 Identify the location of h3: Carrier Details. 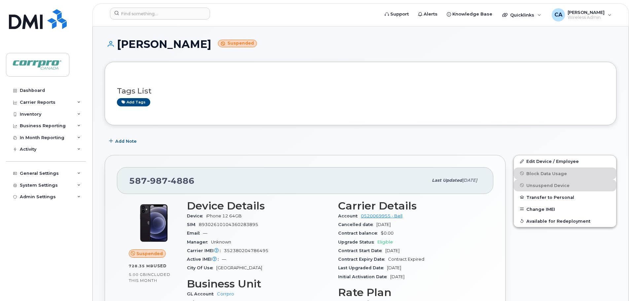
(410, 206).